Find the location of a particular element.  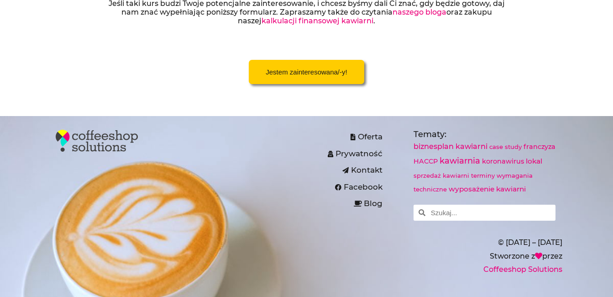

input: Szukaj... is located at coordinates (490, 212).